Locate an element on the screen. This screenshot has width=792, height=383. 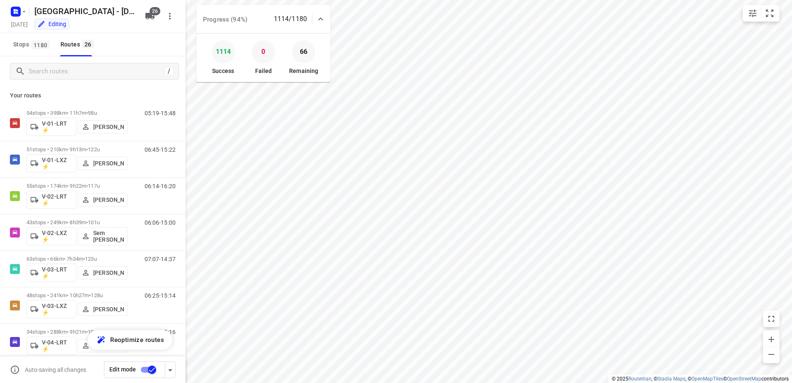
p: 43 stops • 249km • 8h39m is located at coordinates (77, 222).